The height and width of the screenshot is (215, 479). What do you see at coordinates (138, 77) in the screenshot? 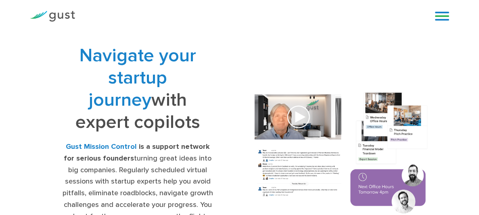
I see `span: Navigate your startup journey` at bounding box center [138, 77].